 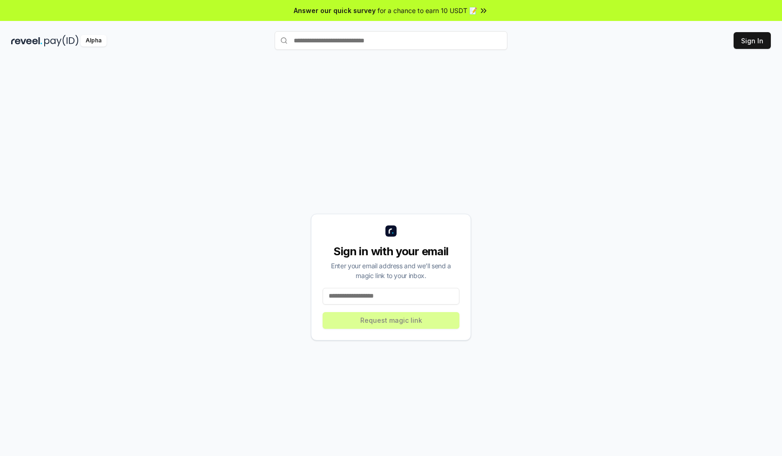 What do you see at coordinates (335, 10) in the screenshot?
I see `span: Answer our quick survey` at bounding box center [335, 10].